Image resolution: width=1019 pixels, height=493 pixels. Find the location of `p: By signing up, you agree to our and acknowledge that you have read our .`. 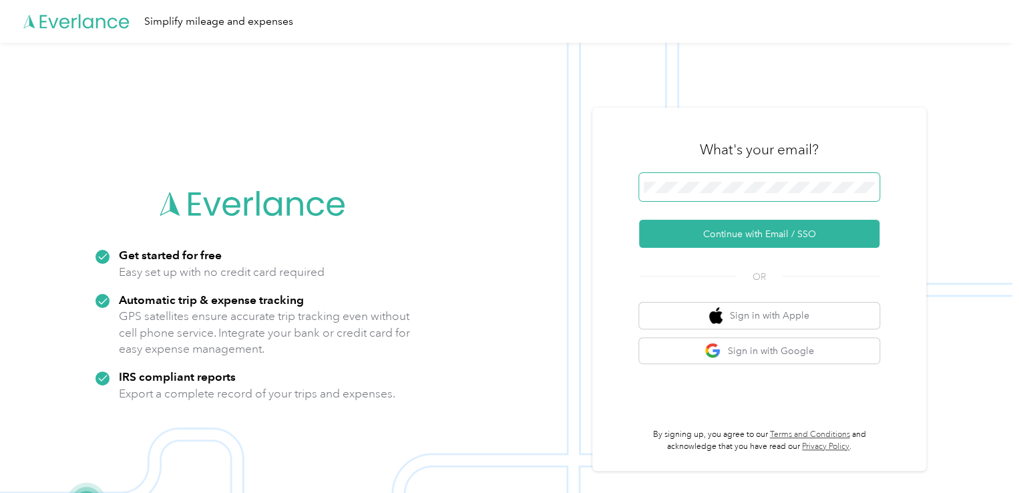

p: By signing up, you agree to our and acknowledge that you have read our . is located at coordinates (759, 440).